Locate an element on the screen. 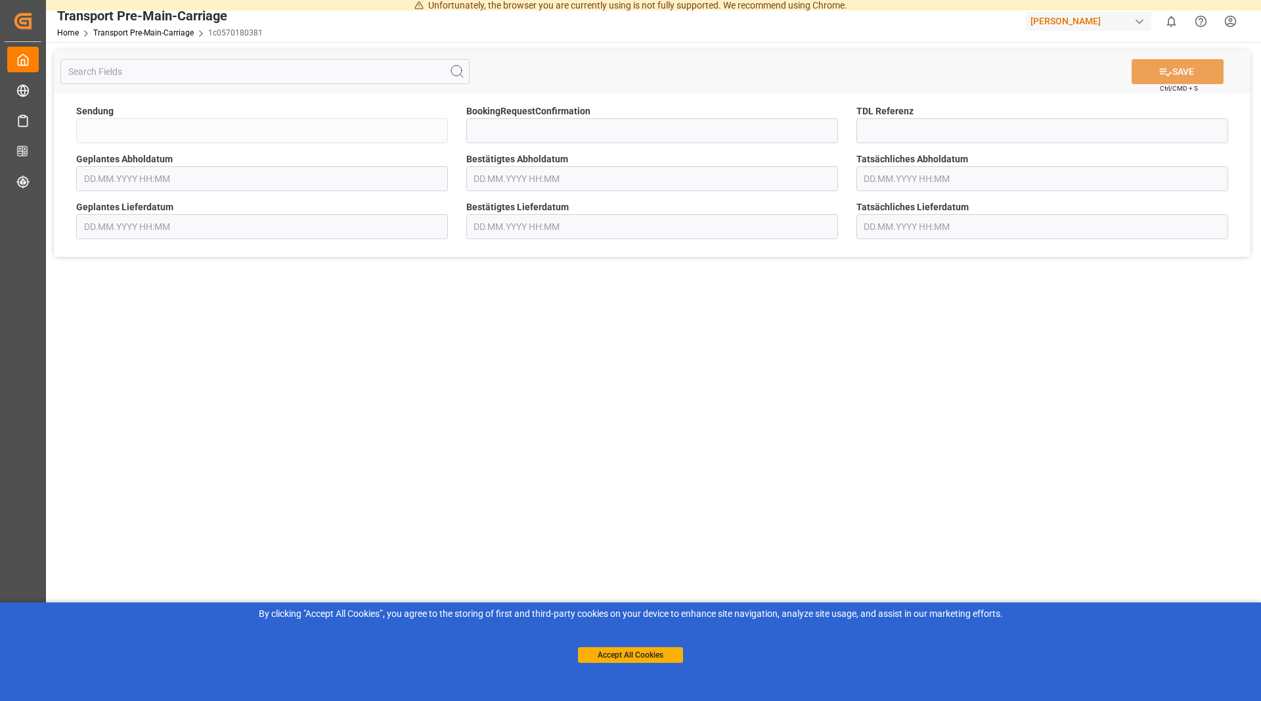  span: BookingRequestConfirmation is located at coordinates (528, 111).